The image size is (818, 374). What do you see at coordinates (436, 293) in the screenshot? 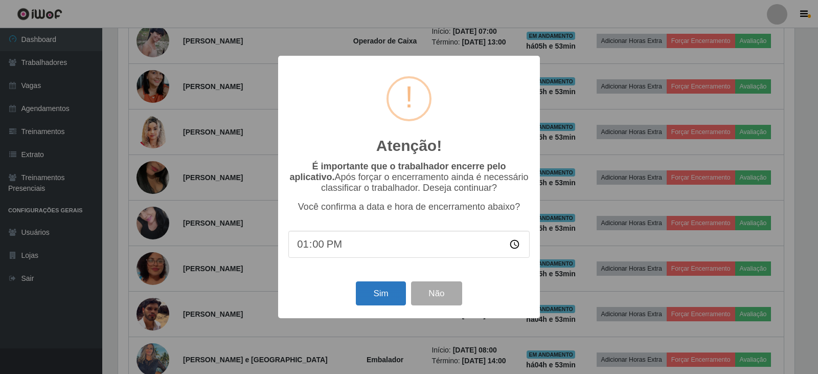
I see `button: Não` at bounding box center [436, 293].